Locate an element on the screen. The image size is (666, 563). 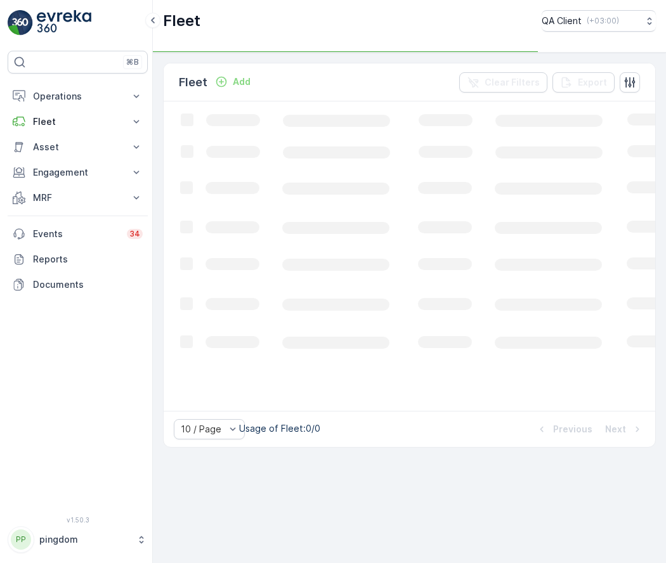
p: Engagement is located at coordinates (77, 172).